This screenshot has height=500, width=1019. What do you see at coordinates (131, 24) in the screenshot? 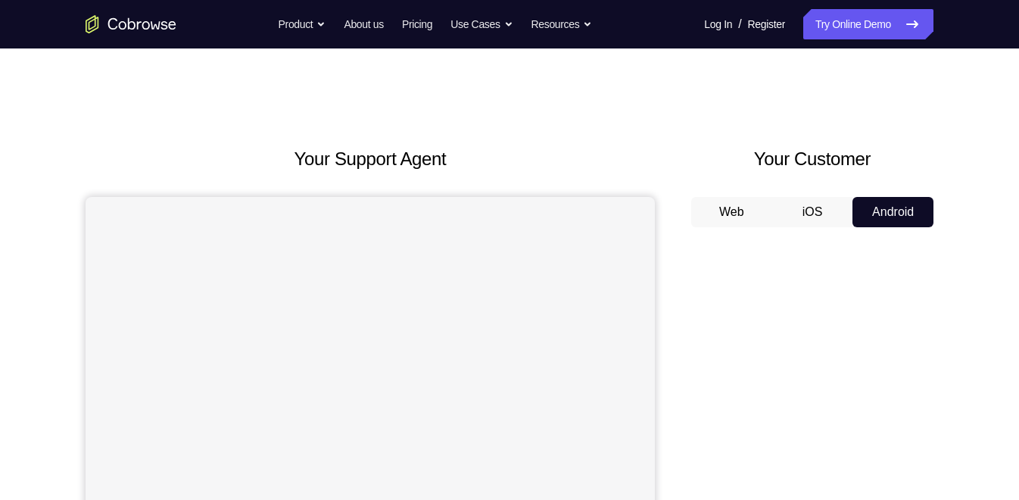
I see `a: Go to the home page` at bounding box center [131, 24].